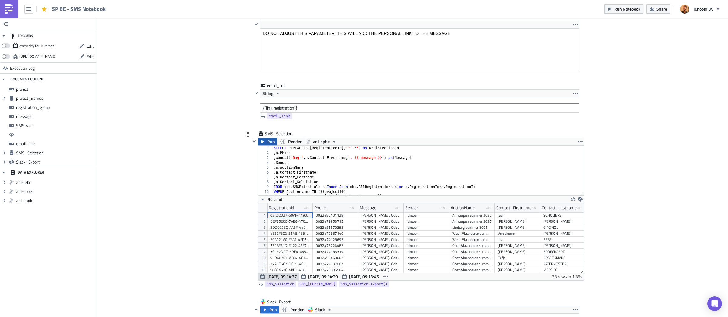 This screenshot has width=728, height=317. What do you see at coordinates (265, 163) in the screenshot?
I see `div: 4` at bounding box center [265, 163].